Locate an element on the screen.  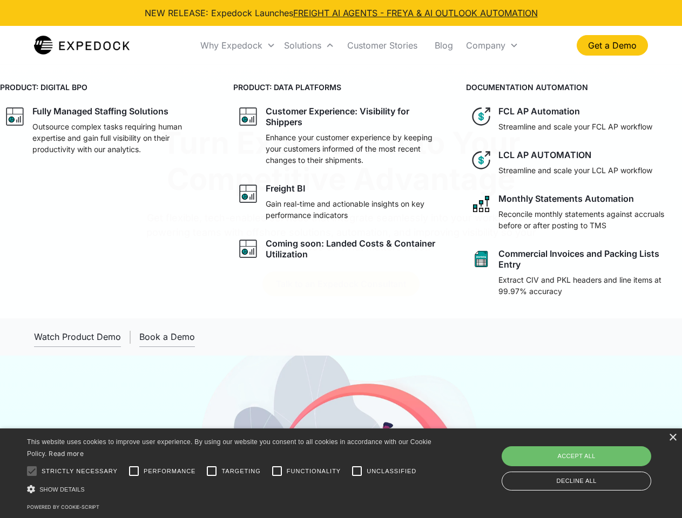
span: Targeting is located at coordinates (241, 471).